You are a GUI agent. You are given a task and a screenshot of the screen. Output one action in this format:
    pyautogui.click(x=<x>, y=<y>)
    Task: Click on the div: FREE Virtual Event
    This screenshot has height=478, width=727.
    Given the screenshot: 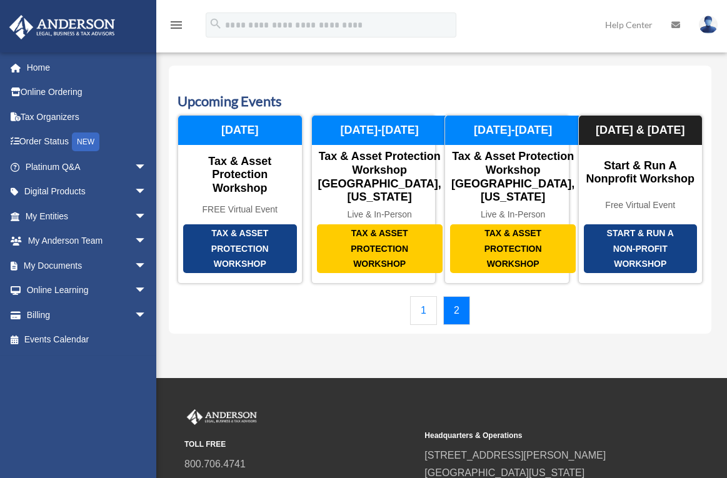 What is the action you would take?
    pyautogui.click(x=240, y=209)
    